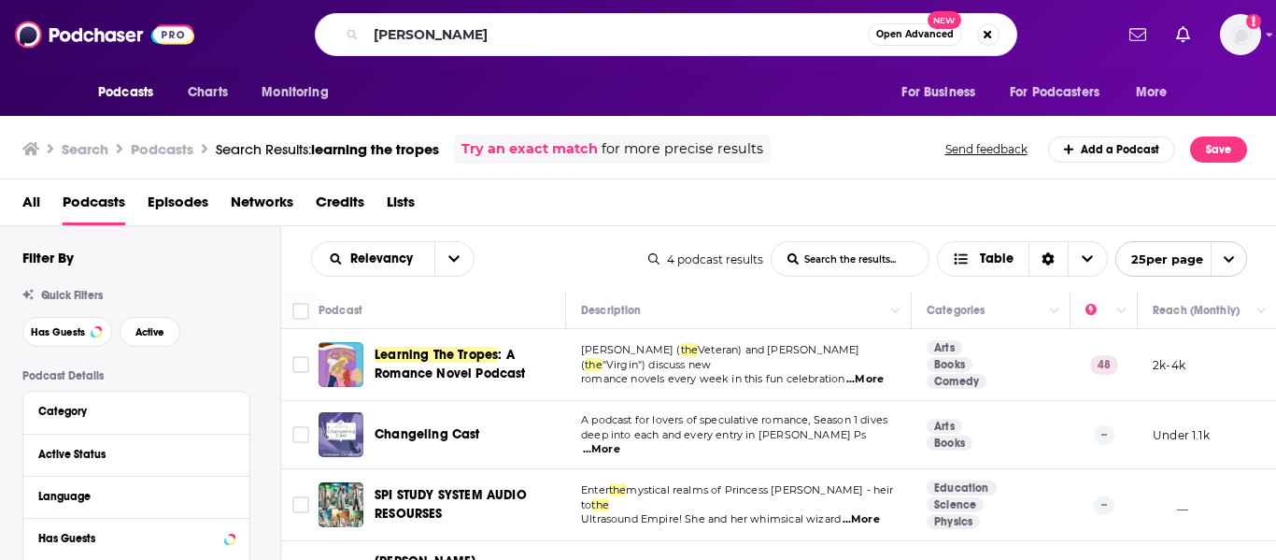 This screenshot has width=1276, height=560. I want to click on span: All, so click(31, 206).